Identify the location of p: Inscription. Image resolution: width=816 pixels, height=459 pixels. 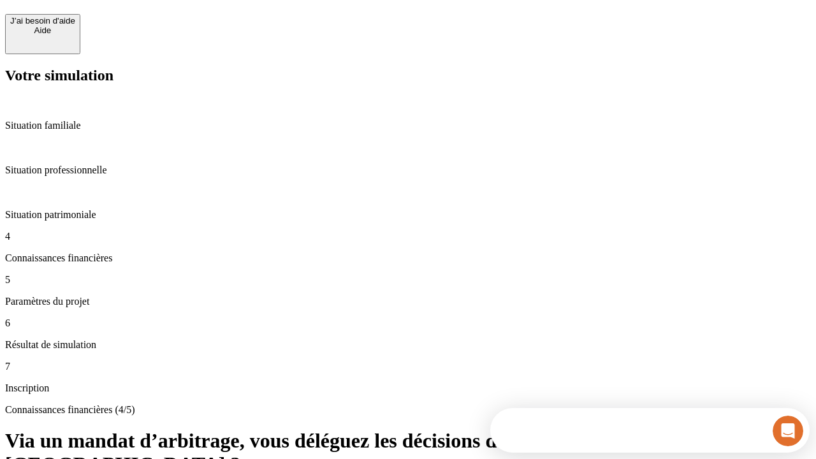
(408, 388).